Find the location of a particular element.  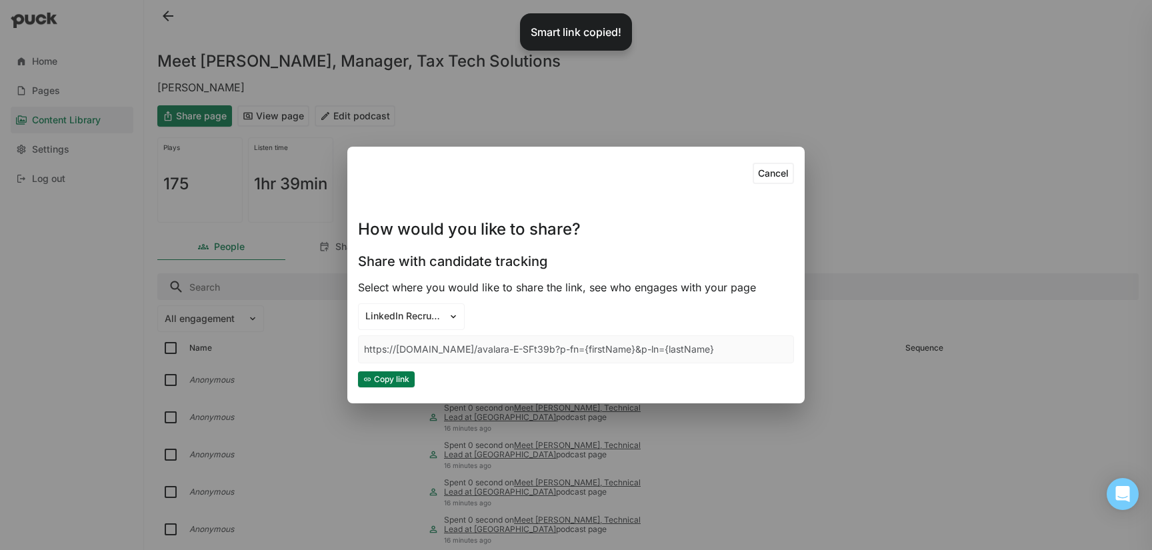

h1: How would you like to share? is located at coordinates (469, 229).